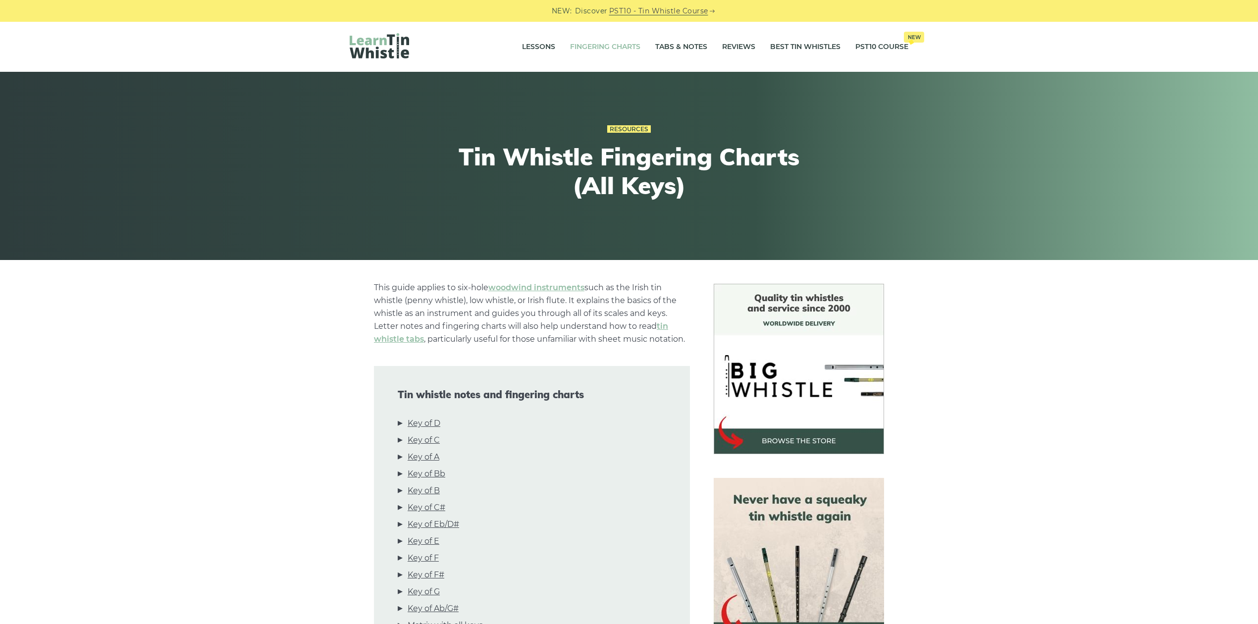 This screenshot has height=624, width=1258. I want to click on a: Tabs & Notes, so click(681, 47).